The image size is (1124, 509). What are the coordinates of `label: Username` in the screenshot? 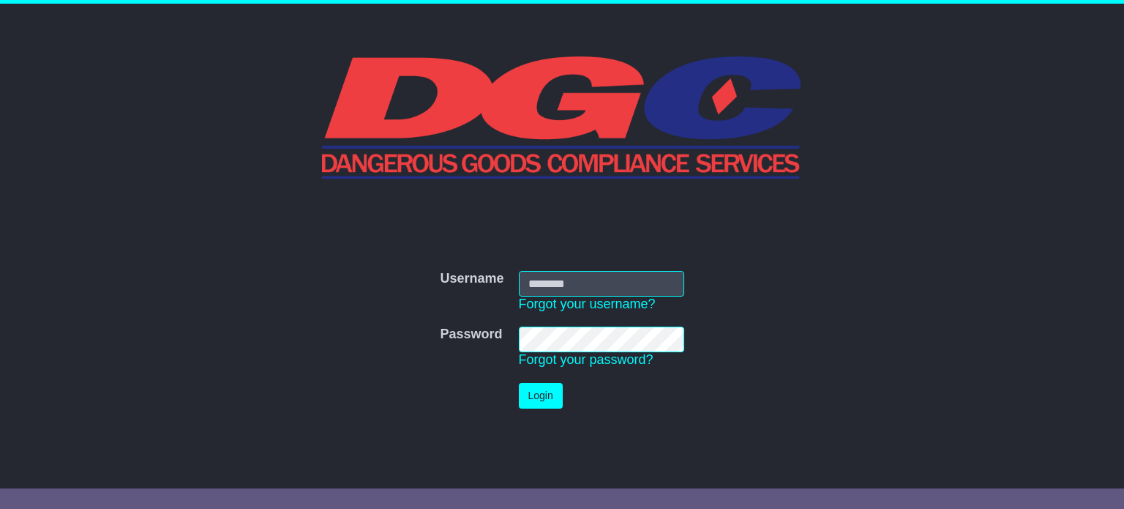 It's located at (471, 279).